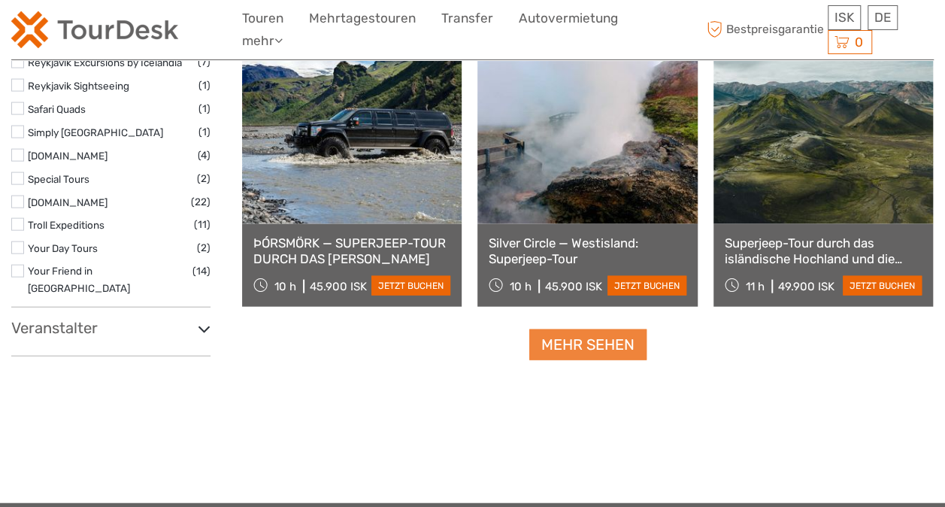 This screenshot has height=507, width=945. I want to click on a: Touren, so click(262, 18).